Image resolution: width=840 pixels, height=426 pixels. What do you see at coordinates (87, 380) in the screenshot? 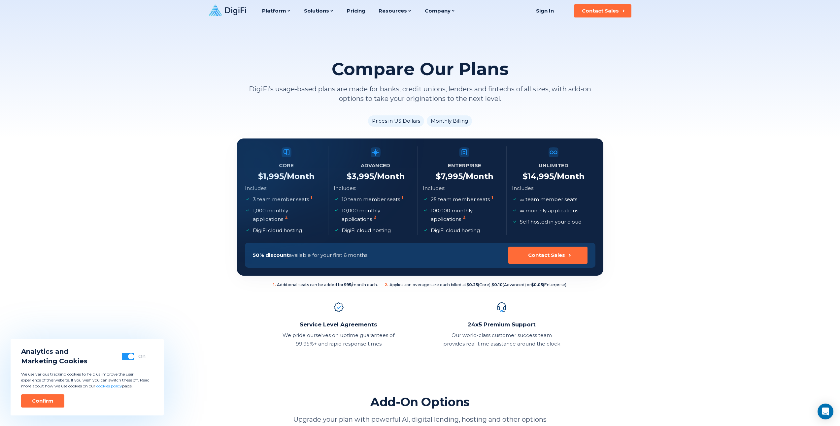
I see `p: We use various tracking cookies to help us improve the user experience of this website. If you wi...` at bounding box center [87, 380].